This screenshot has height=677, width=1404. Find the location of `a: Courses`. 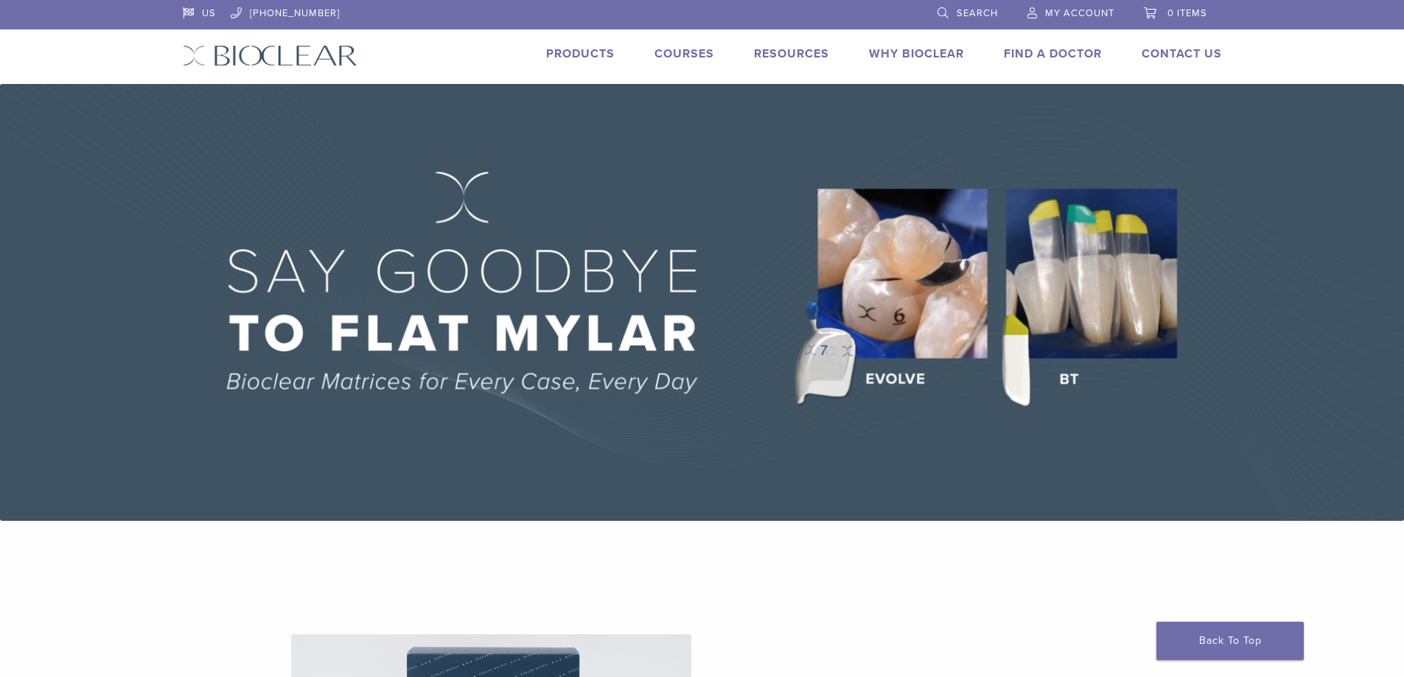

a: Courses is located at coordinates (684, 54).